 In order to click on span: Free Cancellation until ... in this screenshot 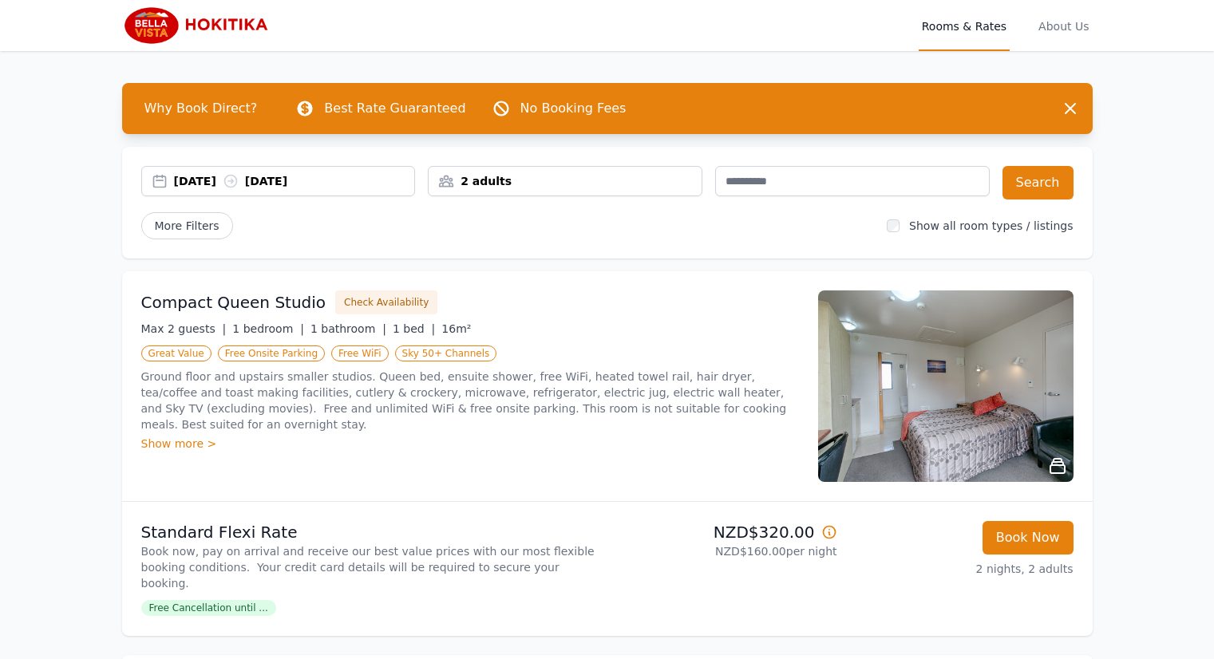, I will do `click(208, 608)`.